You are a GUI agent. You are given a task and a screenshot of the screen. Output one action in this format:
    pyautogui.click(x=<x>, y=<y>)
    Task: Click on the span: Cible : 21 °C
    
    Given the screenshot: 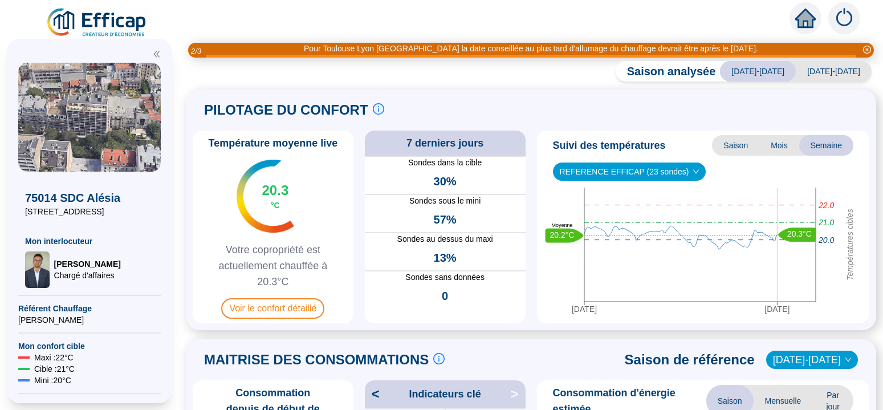 What is the action you would take?
    pyautogui.click(x=54, y=369)
    